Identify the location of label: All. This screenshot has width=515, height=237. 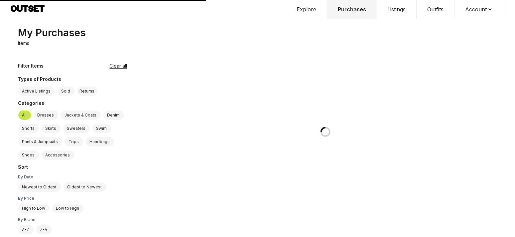
(25, 115).